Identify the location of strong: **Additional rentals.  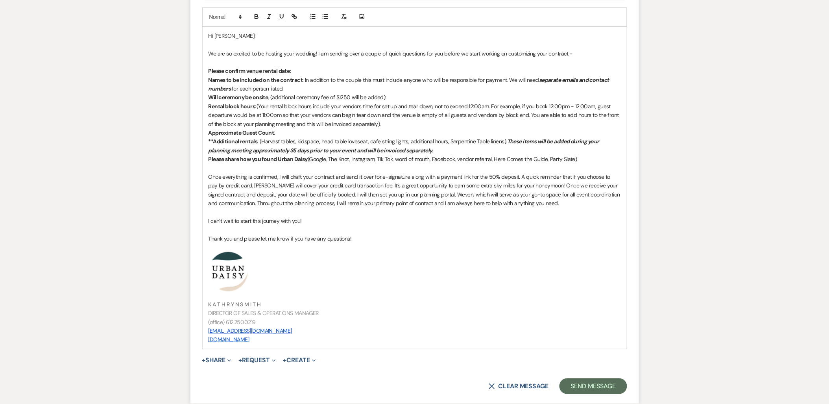
(233, 141).